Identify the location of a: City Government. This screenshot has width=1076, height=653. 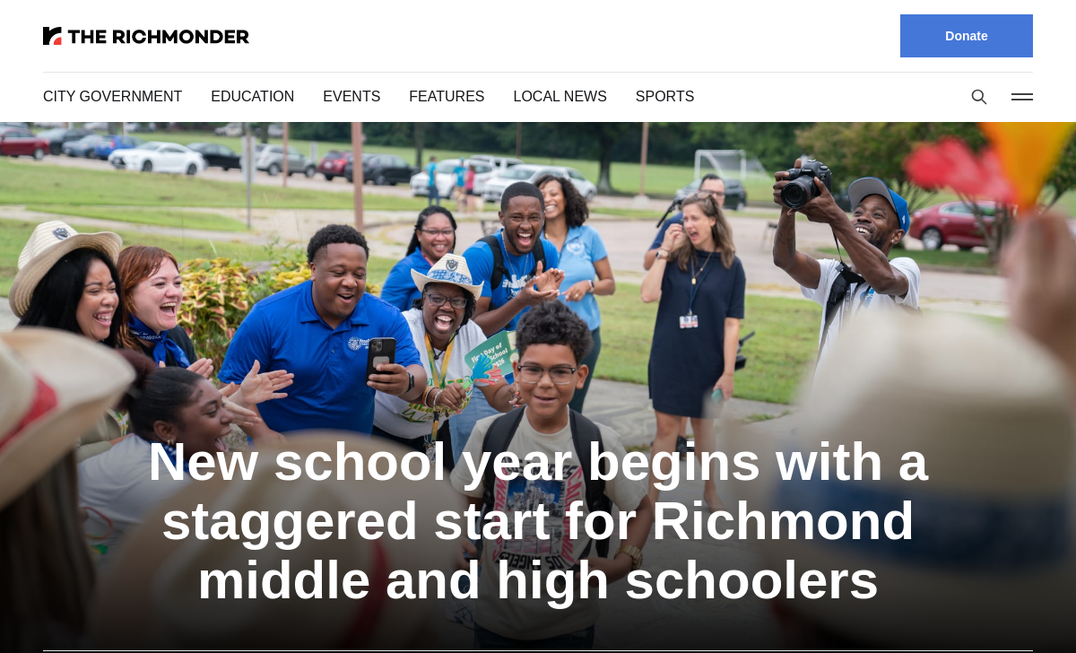
(110, 96).